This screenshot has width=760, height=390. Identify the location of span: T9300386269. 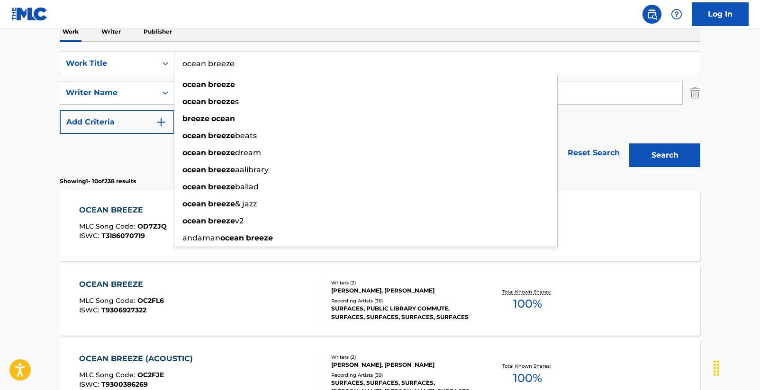
(125, 385).